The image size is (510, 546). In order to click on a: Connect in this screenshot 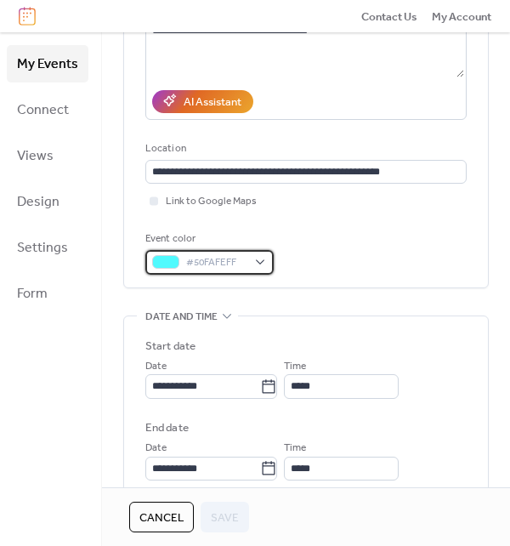, I will do `click(48, 110)`.